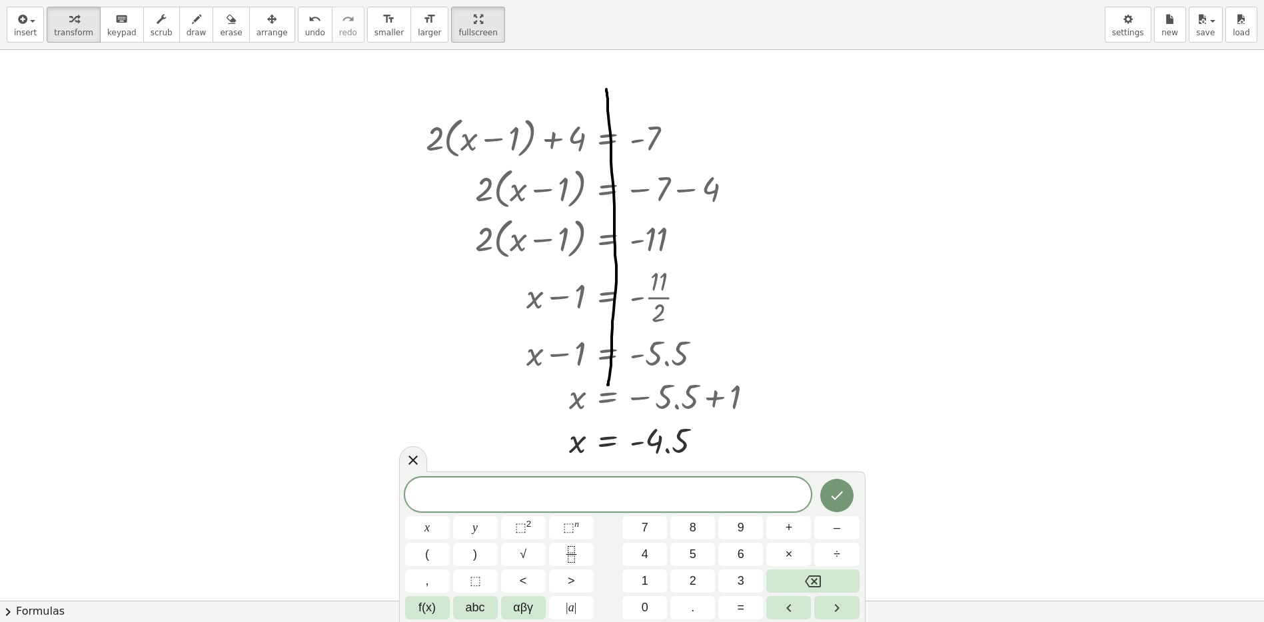  I want to click on sup: 2, so click(529, 524).